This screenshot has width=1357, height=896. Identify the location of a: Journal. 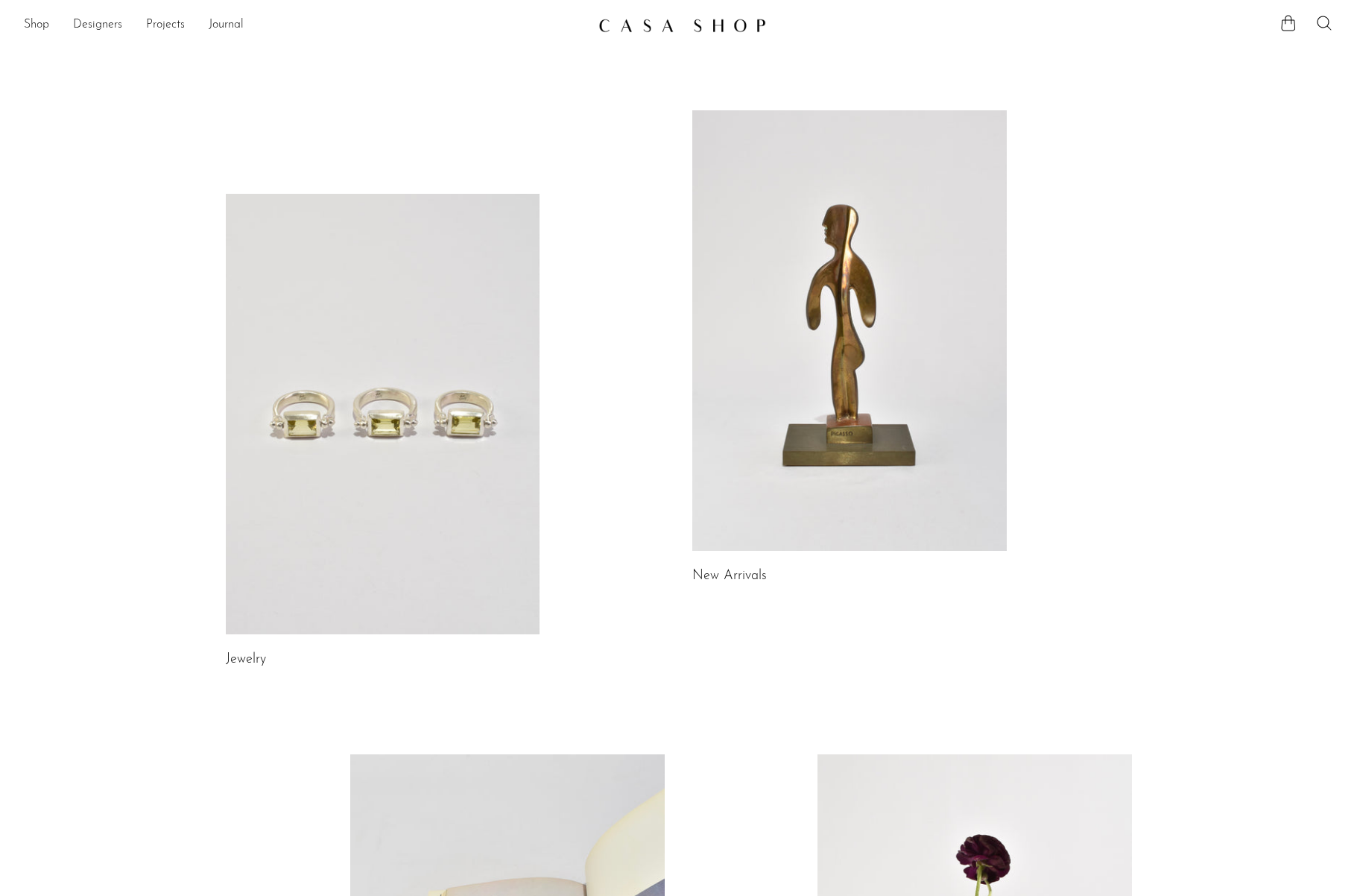
(226, 26).